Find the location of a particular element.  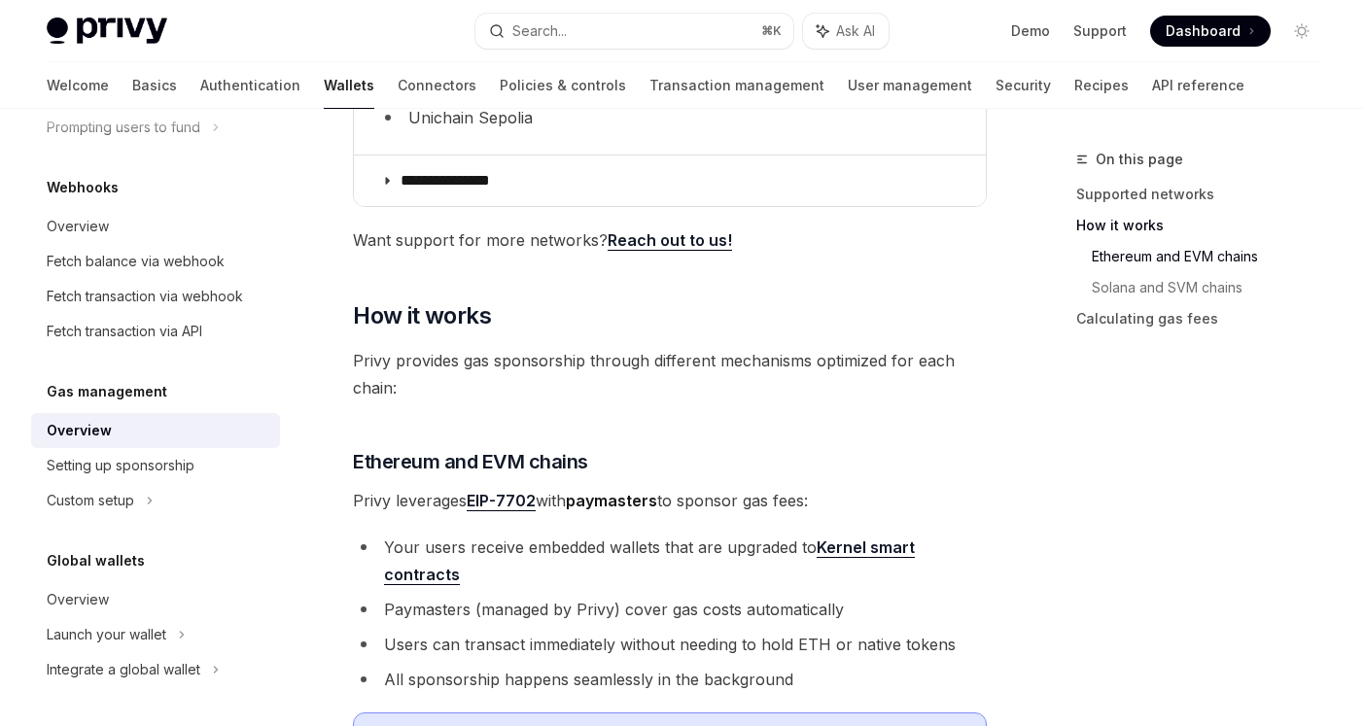

a: Fetch balance via webhook is located at coordinates (156, 262).